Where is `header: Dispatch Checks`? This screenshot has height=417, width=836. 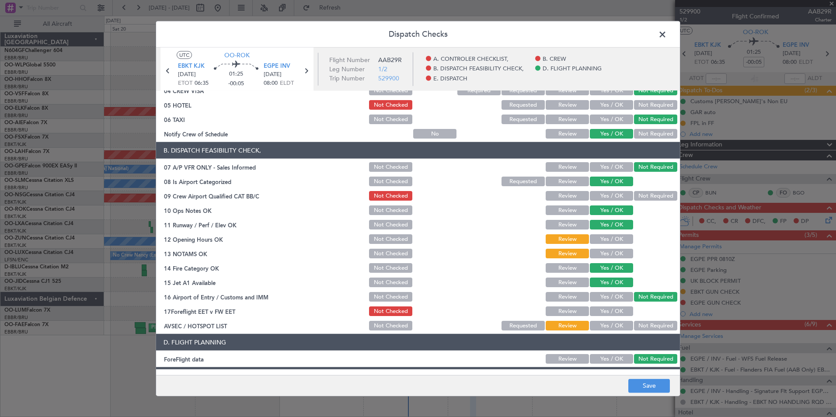 header: Dispatch Checks is located at coordinates (418, 35).